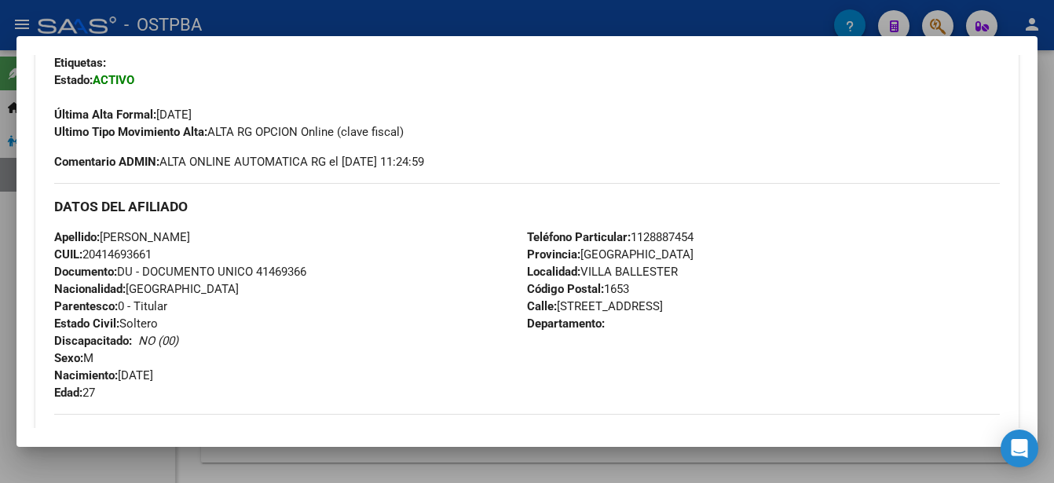  What do you see at coordinates (103, 254) in the screenshot?
I see `span: 20414693661` at bounding box center [103, 254].